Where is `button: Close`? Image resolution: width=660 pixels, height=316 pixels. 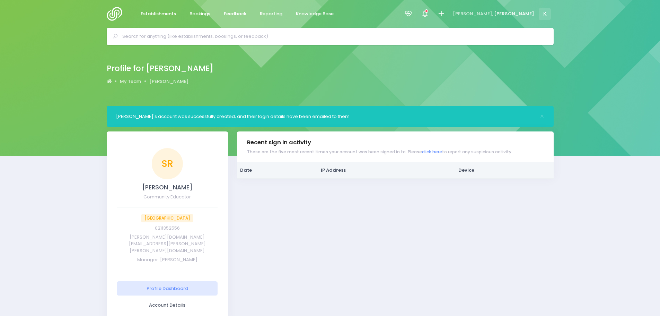 button: Close is located at coordinates (542, 116).